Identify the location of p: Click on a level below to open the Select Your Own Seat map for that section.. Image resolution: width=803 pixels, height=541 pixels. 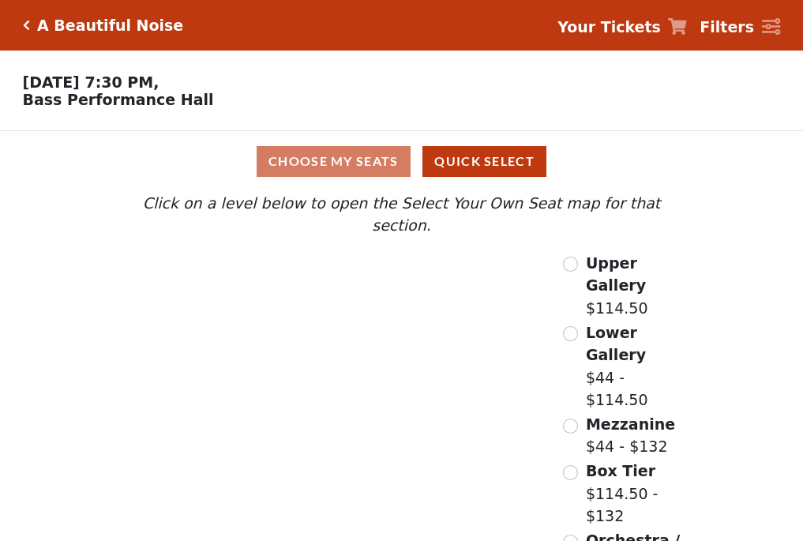
(401, 214).